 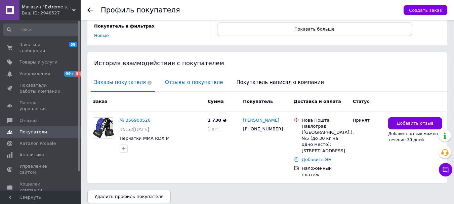 I want to click on span: Панель управления, so click(x=41, y=106).